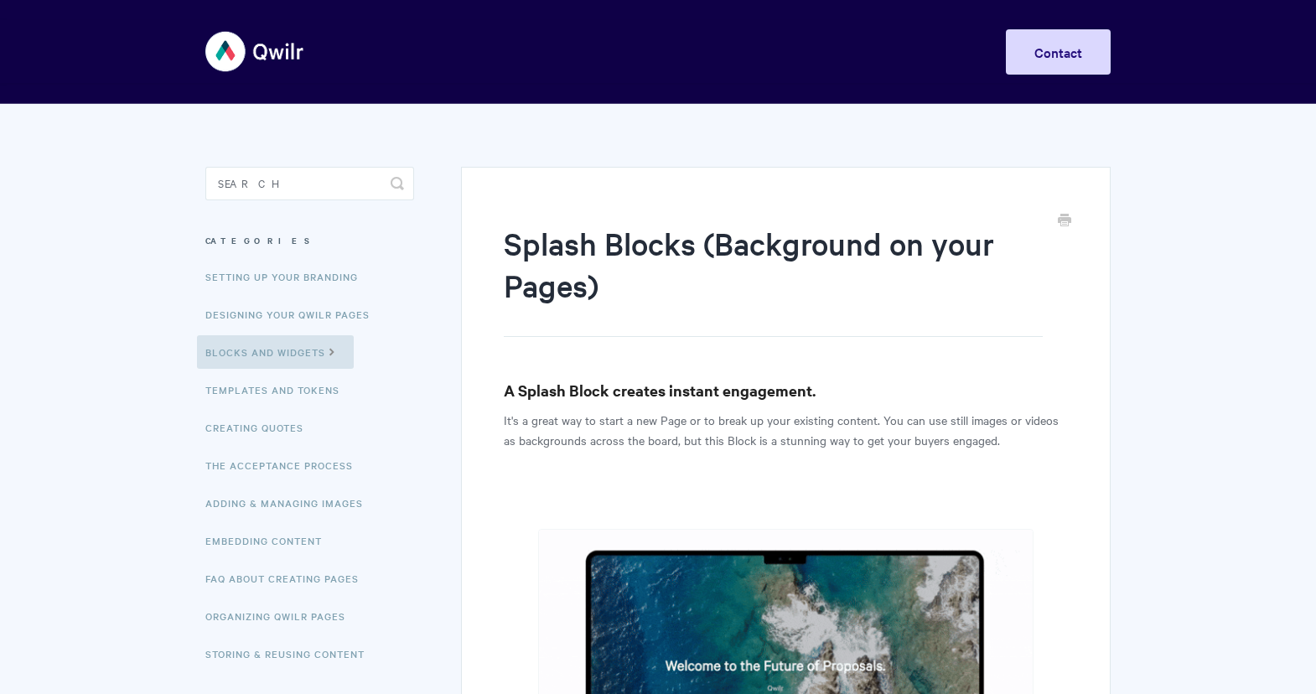 Image resolution: width=1316 pixels, height=694 pixels. I want to click on a: Storing & Reusing Content, so click(291, 654).